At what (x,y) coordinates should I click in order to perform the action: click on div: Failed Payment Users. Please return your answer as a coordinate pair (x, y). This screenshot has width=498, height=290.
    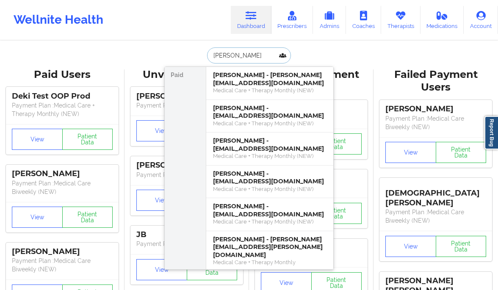
    Looking at the image, I should click on (436, 81).